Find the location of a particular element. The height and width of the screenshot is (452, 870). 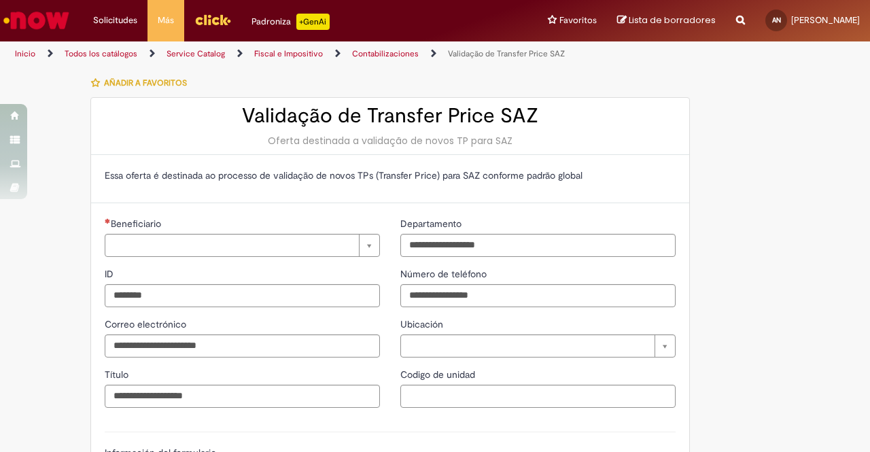

span: Solicitudes is located at coordinates (115, 20).